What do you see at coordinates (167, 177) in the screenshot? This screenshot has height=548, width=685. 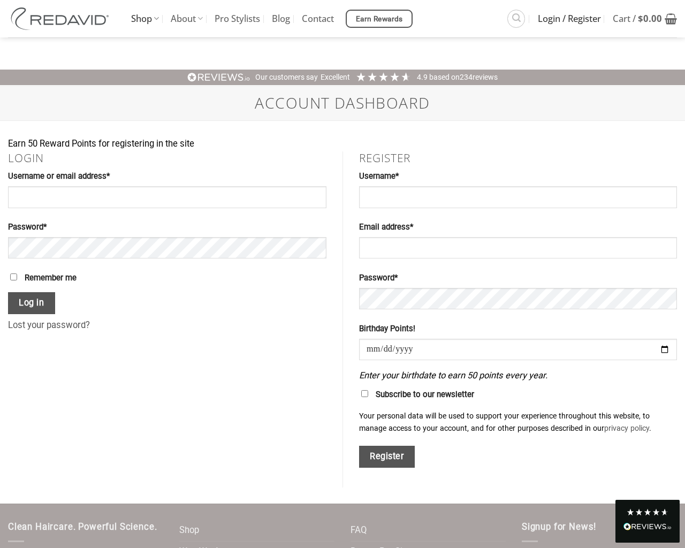 I see `label: Username or email address` at bounding box center [167, 177].